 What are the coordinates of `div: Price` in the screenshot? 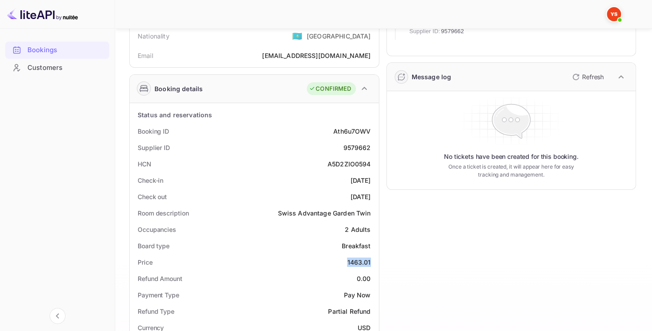 It's located at (145, 262).